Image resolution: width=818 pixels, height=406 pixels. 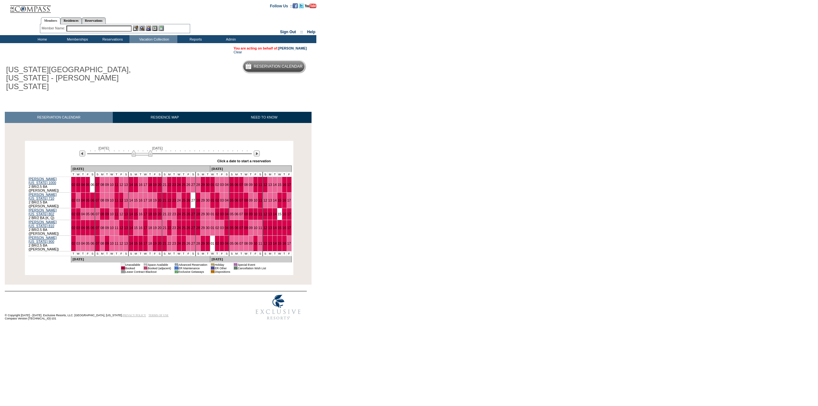 What do you see at coordinates (281, 6) in the screenshot?
I see `td: Follow Us ::` at bounding box center [281, 6].